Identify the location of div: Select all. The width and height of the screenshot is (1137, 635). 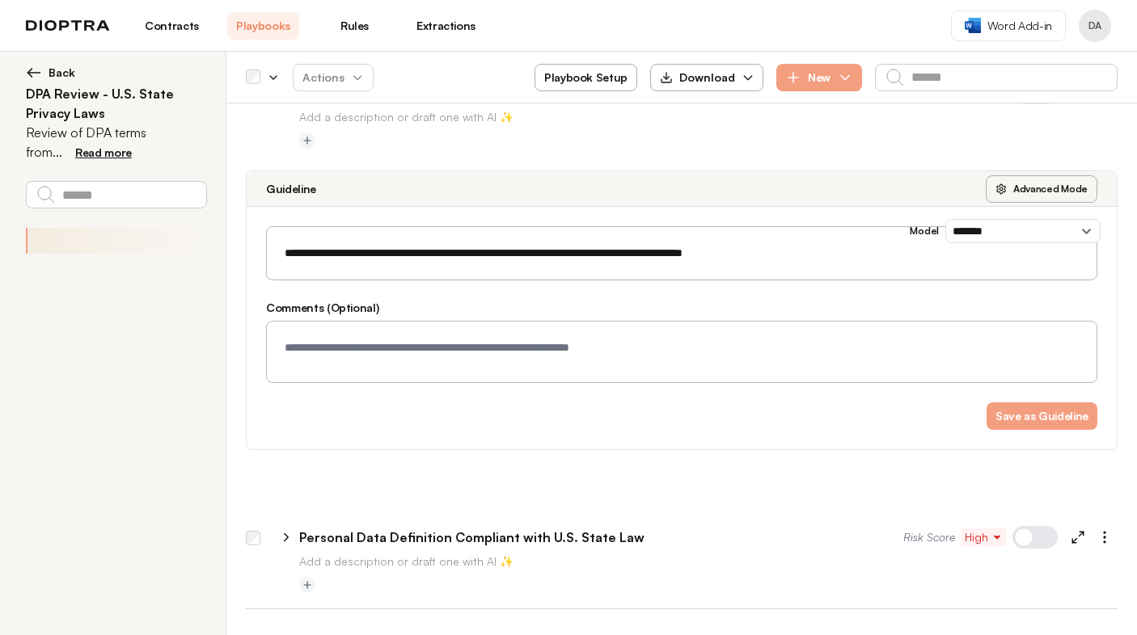
(253, 78).